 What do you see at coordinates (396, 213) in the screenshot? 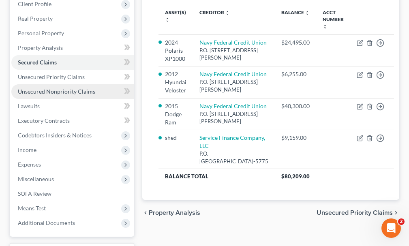
I see `i: chevron_right` at bounding box center [396, 213].